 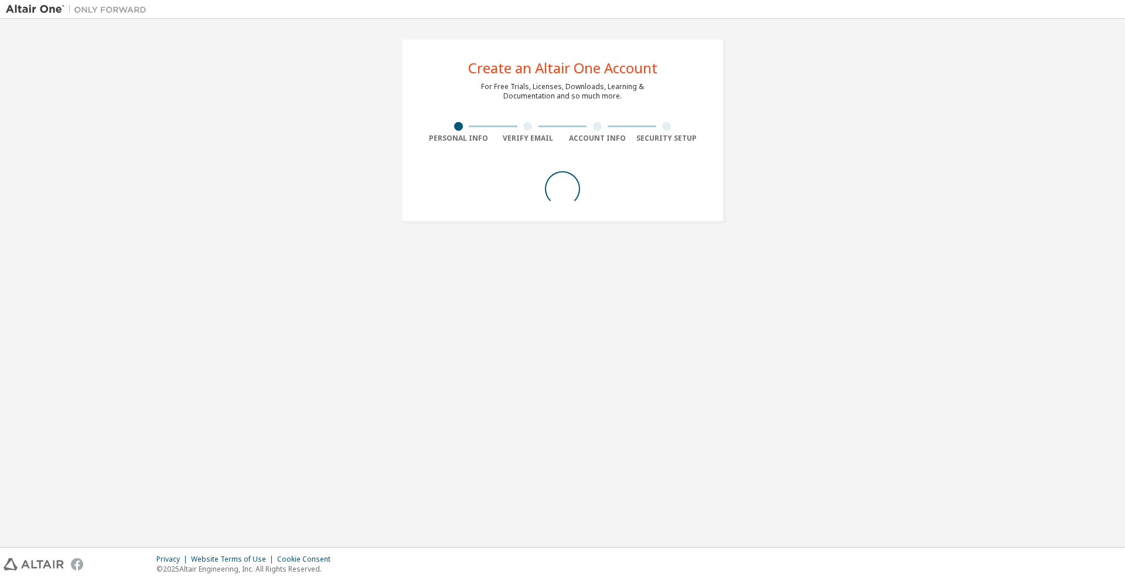 I want to click on div: Cookie Consent, so click(x=307, y=559).